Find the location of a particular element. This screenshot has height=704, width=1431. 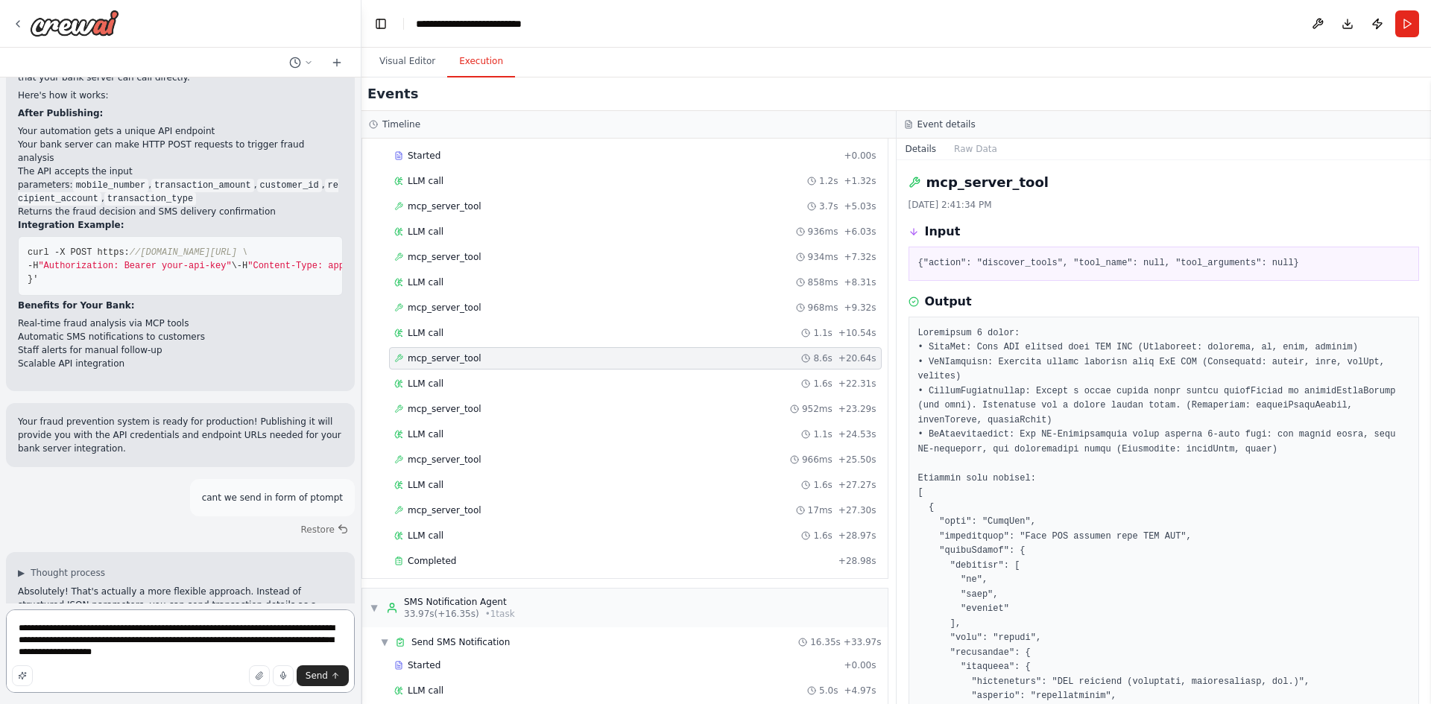

span: + 5.03s is located at coordinates (859, 206).